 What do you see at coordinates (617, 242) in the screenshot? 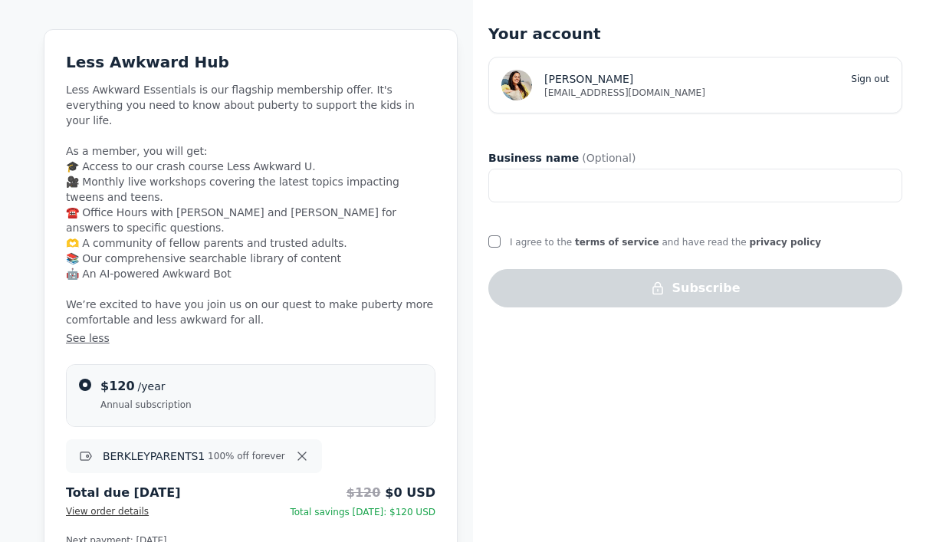
I see `a: terms of service` at bounding box center [617, 242].